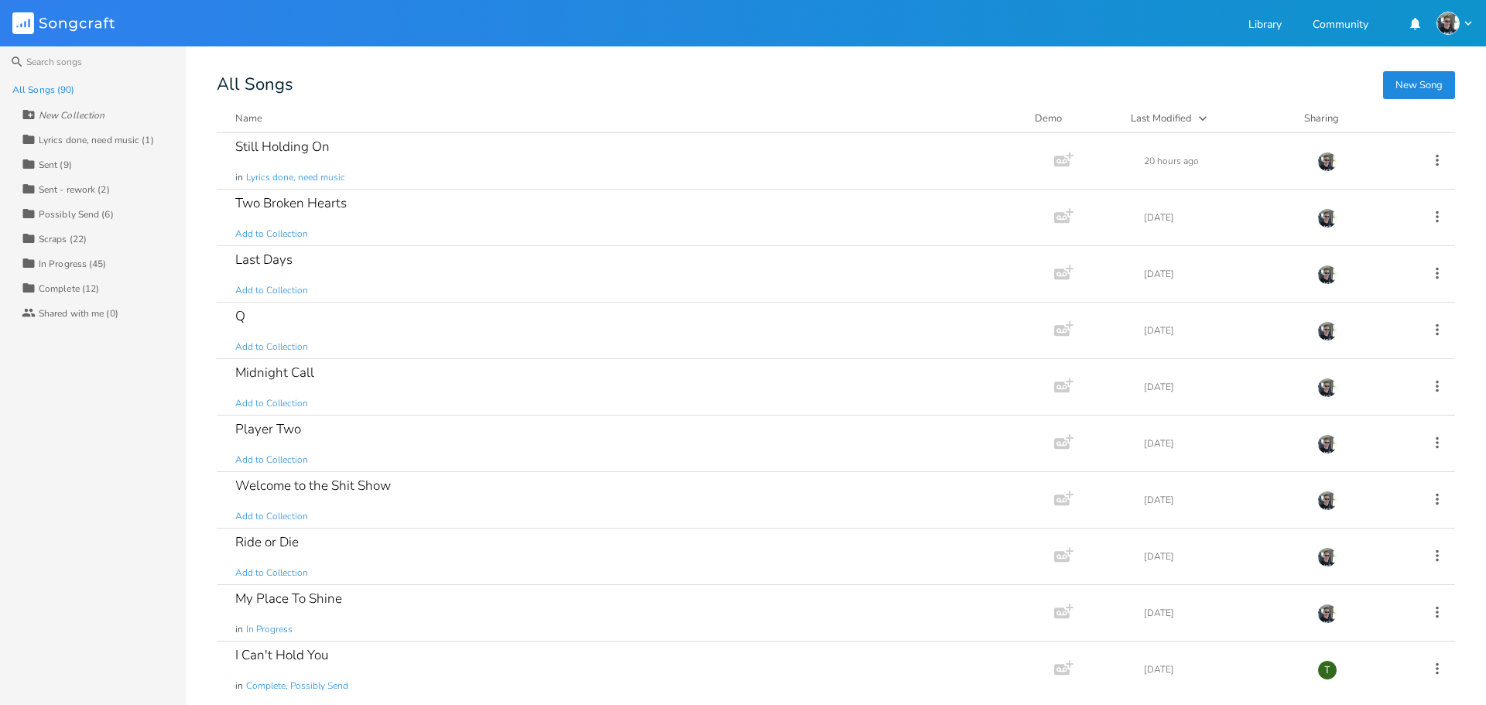 The height and width of the screenshot is (705, 1486). Describe the element at coordinates (55, 165) in the screenshot. I see `div: Sent (9)` at that location.